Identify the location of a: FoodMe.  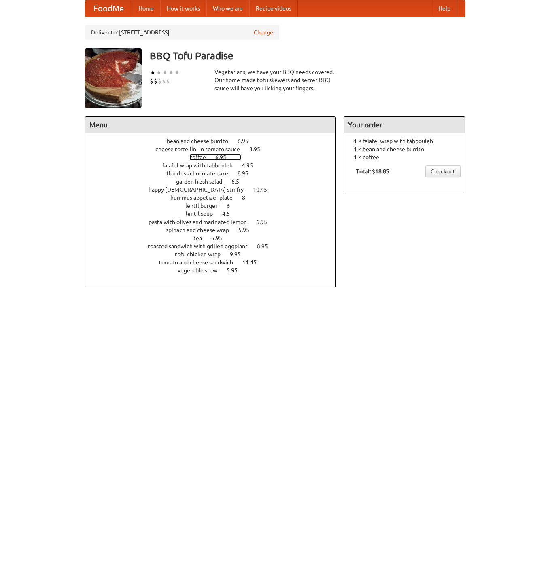
(108, 8).